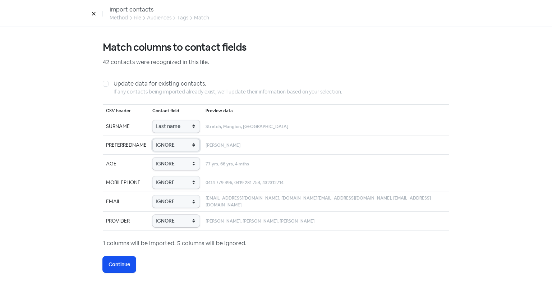 Image resolution: width=552 pixels, height=297 pixels. I want to click on td: EMAIL, so click(126, 201).